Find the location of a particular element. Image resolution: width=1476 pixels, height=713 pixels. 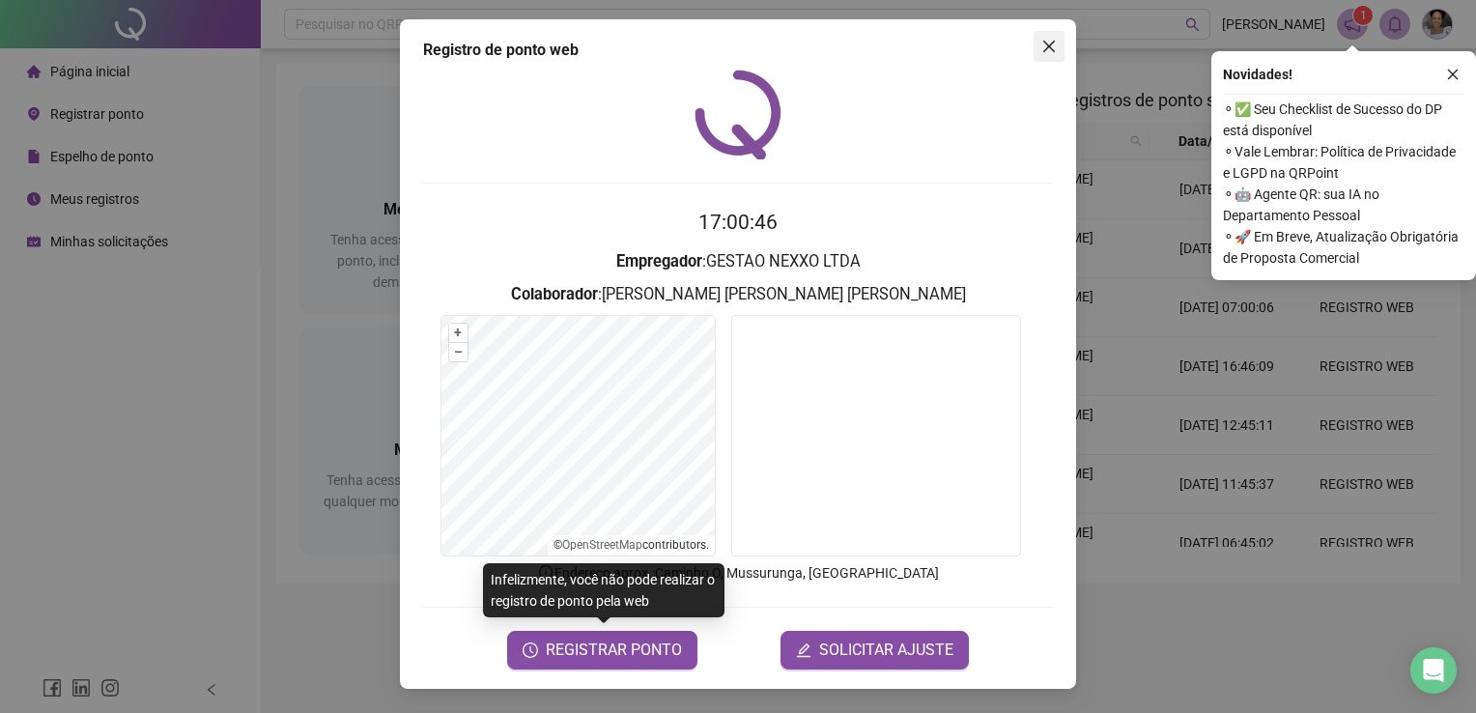

div: Infelizmente, você não pode realizar o registro de ponto pela web is located at coordinates (604, 590).